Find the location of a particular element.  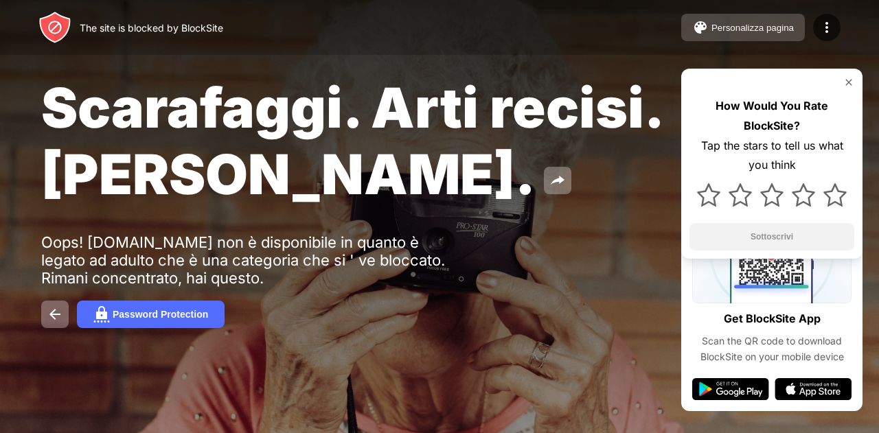

button: Personalizza pagina is located at coordinates (743, 27).